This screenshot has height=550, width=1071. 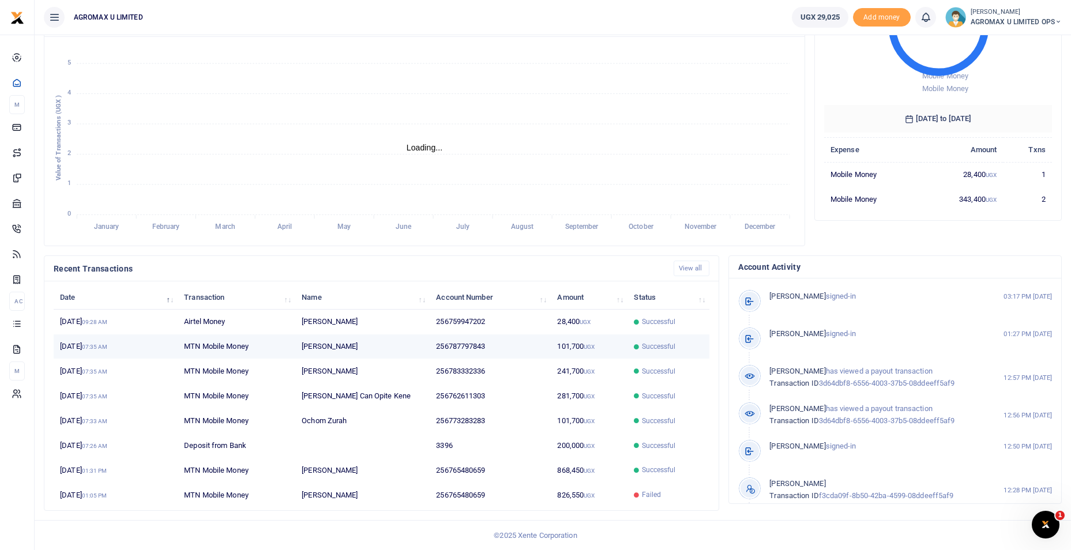 I want to click on span: 1, so click(x=1060, y=515).